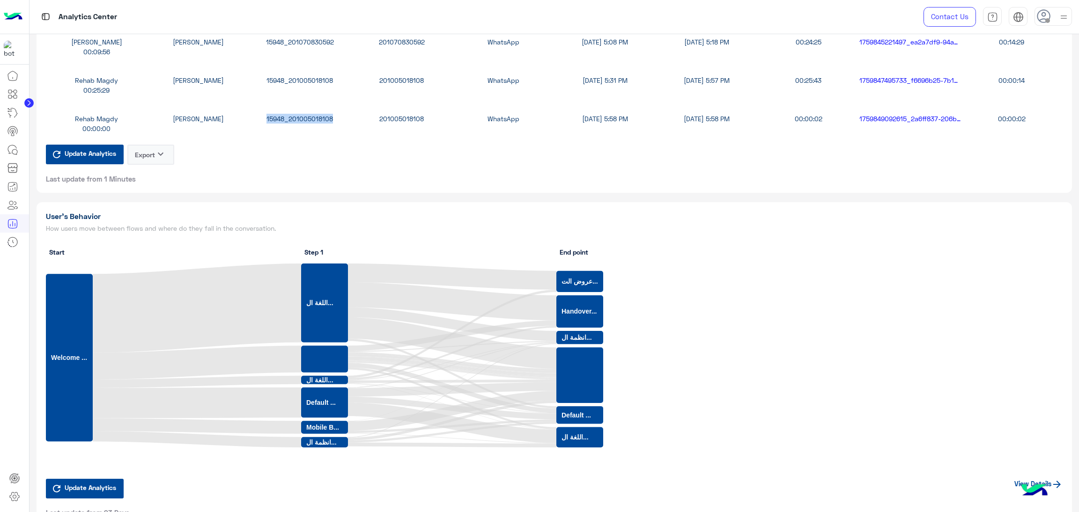 The height and width of the screenshot is (512, 1079). I want to click on h5: How users move between flows and where do they fall in the conversation., so click(298, 229).